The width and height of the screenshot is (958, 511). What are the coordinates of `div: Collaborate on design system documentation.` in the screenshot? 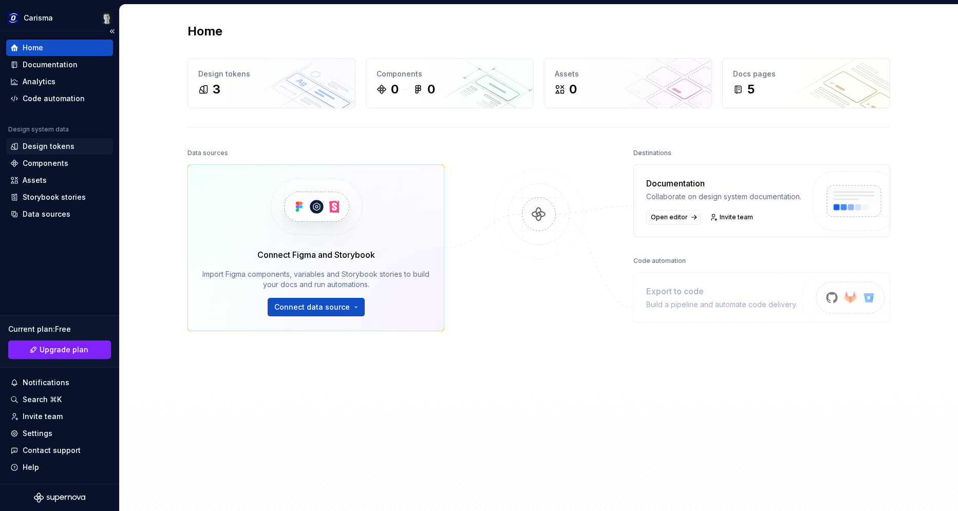 It's located at (724, 197).